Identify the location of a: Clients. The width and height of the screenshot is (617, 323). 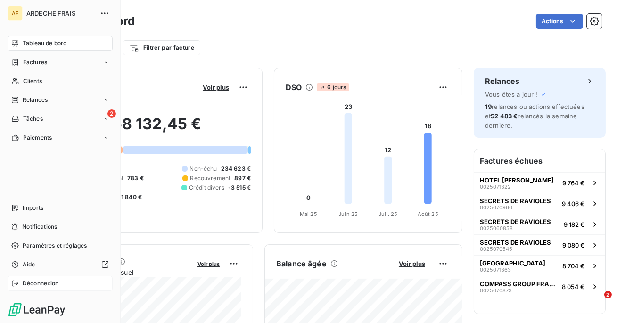
(60, 81).